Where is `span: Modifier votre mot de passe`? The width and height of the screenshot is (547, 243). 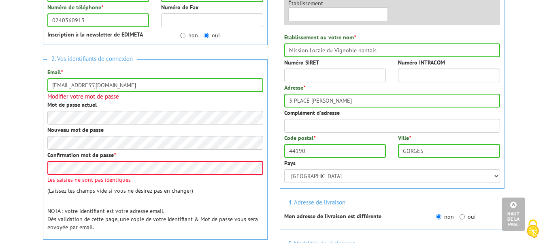 span: Modifier votre mot de passe is located at coordinates (83, 96).